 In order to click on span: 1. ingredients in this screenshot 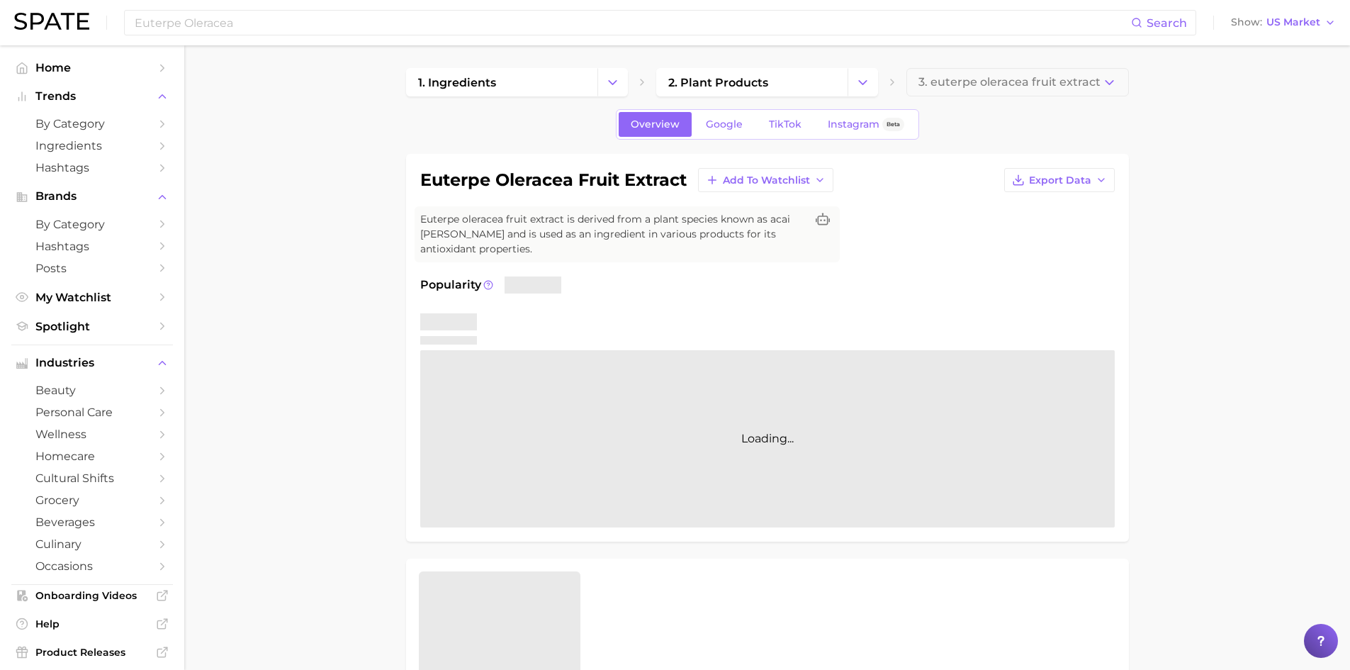, I will do `click(457, 82)`.